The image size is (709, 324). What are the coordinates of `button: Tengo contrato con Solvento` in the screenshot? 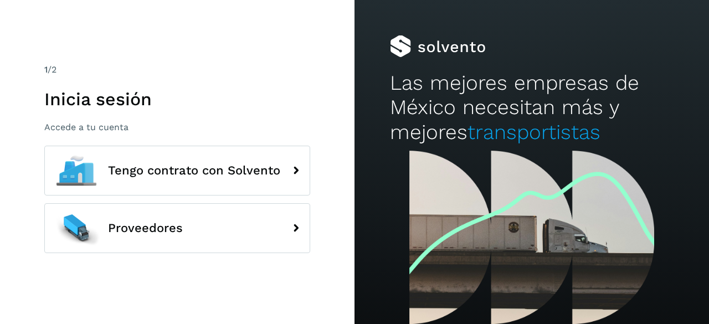 It's located at (177, 171).